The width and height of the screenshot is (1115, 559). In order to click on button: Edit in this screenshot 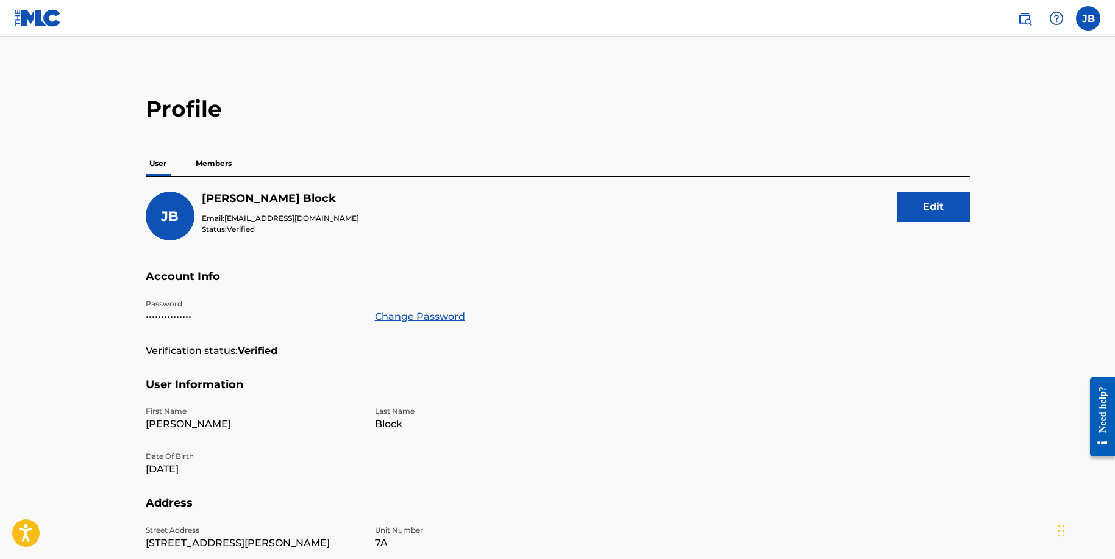, I will do `click(934, 207)`.